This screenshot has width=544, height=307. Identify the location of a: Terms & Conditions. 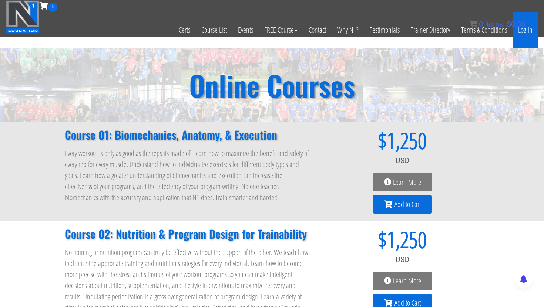
(484, 30).